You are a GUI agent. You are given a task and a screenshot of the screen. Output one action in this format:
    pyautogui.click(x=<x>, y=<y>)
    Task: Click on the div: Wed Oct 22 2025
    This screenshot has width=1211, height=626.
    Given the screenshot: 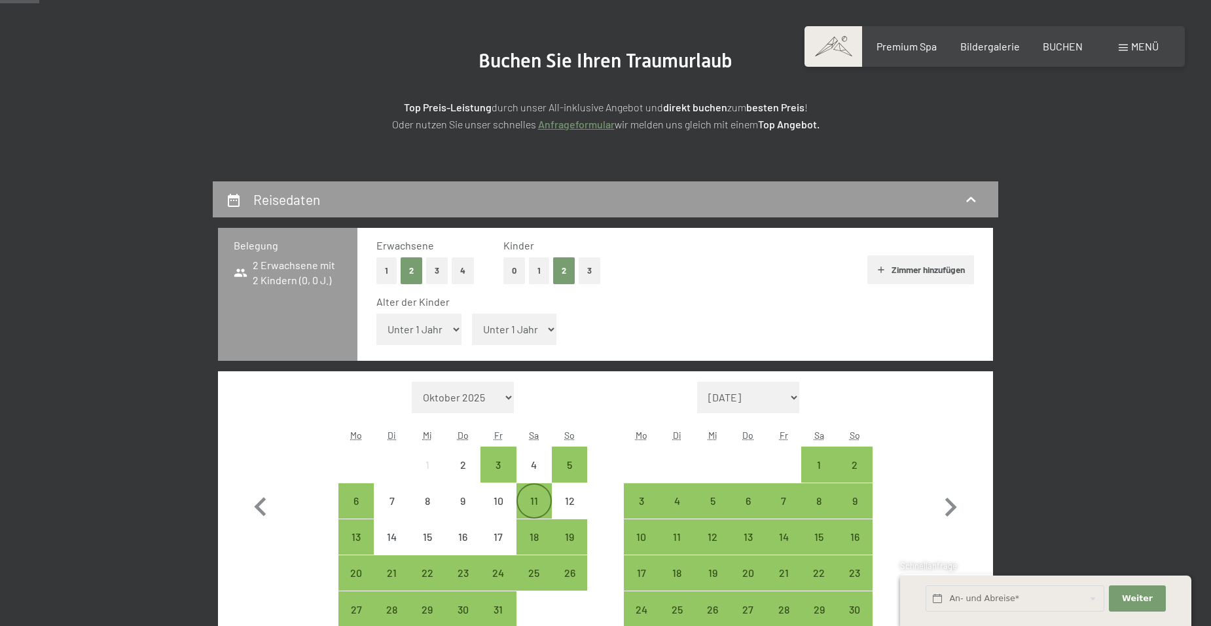 What is the action you would take?
    pyautogui.click(x=427, y=573)
    